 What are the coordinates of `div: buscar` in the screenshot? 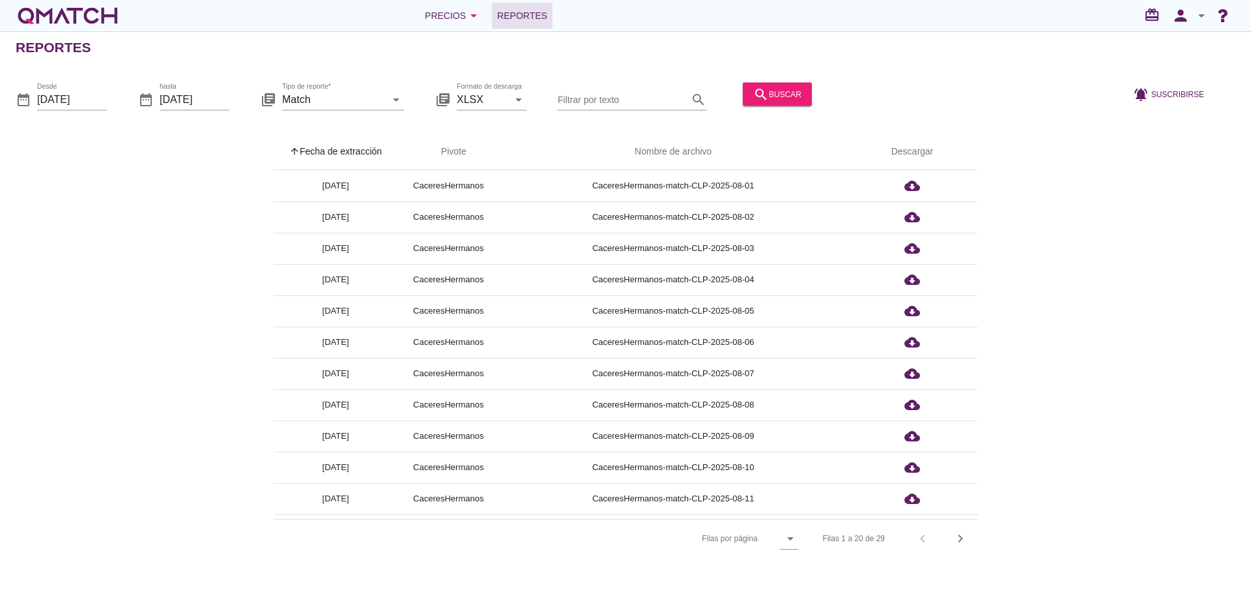 It's located at (778, 94).